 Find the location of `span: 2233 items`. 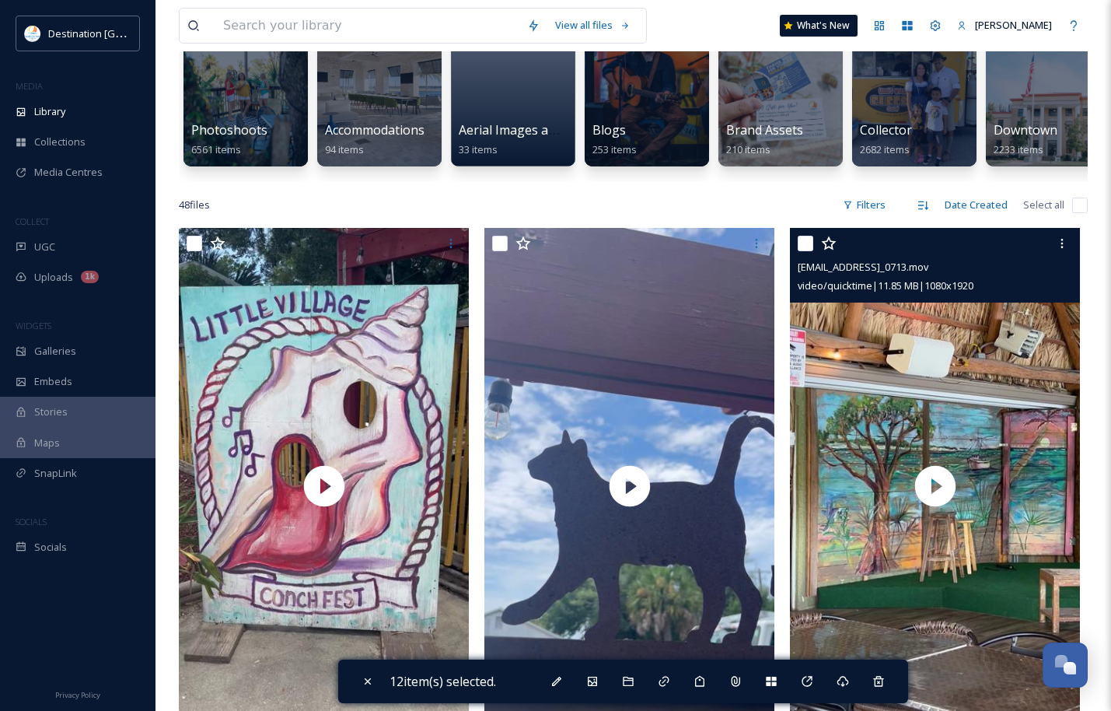

span: 2233 items is located at coordinates (1019, 149).